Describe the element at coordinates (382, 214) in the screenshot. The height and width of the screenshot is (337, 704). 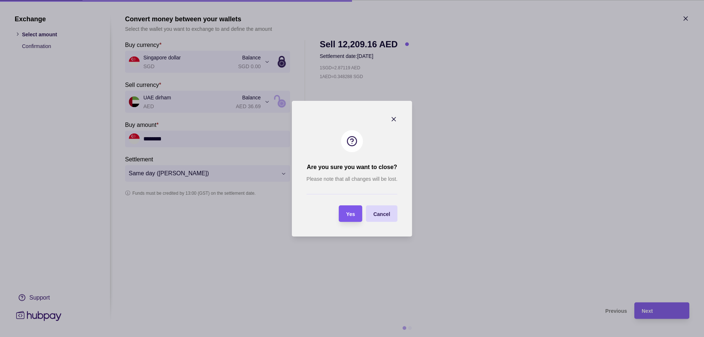
I see `span: Cancel` at that location.